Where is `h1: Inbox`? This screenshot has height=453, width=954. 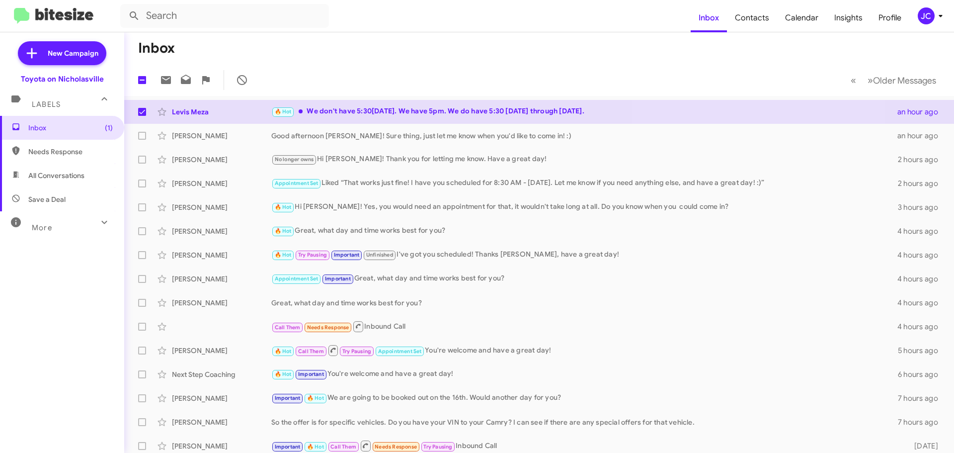
h1: Inbox is located at coordinates (157, 48).